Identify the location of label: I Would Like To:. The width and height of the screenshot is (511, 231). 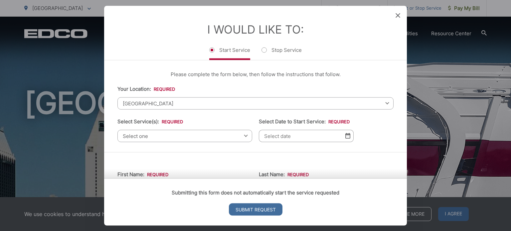
(256, 29).